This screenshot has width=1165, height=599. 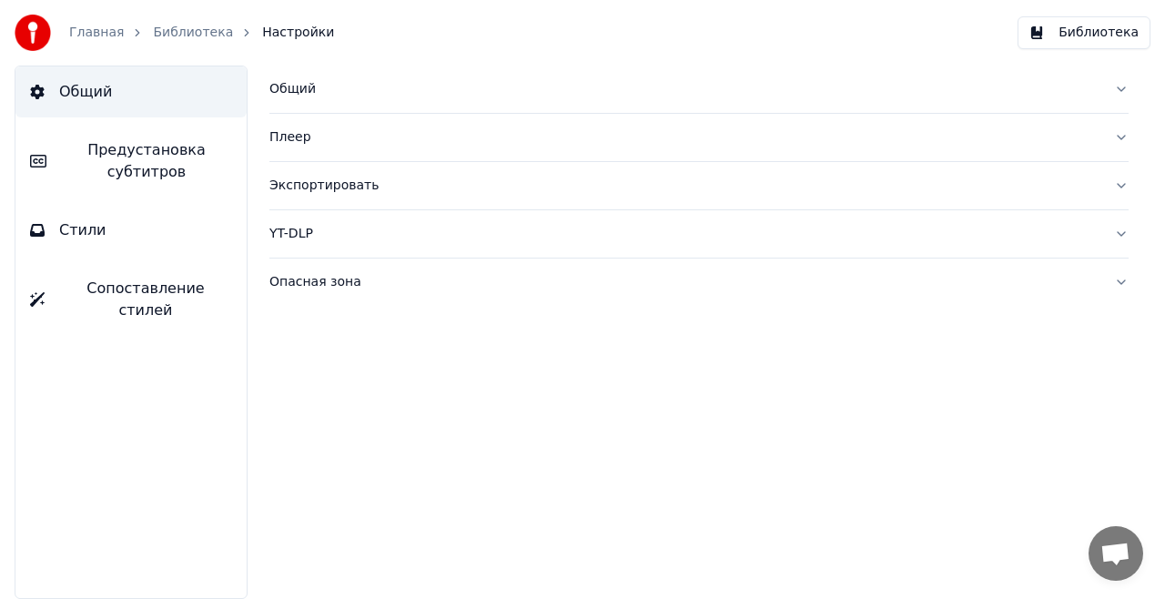 I want to click on div: Экспортировать, so click(x=685, y=186).